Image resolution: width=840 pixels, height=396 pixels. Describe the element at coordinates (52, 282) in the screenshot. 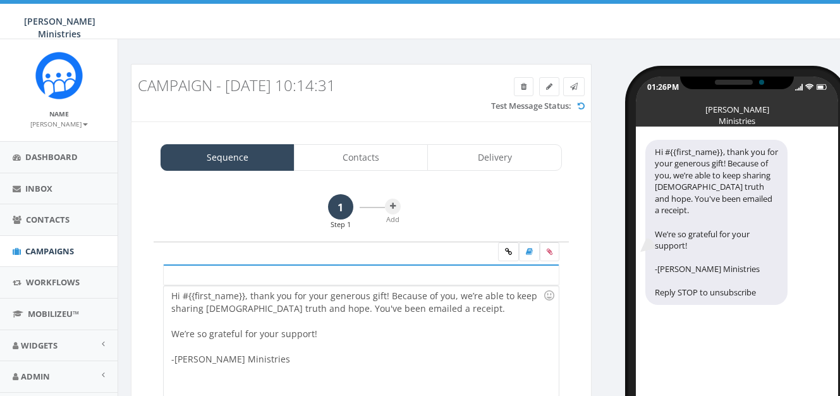

I see `span: Workflows` at that location.